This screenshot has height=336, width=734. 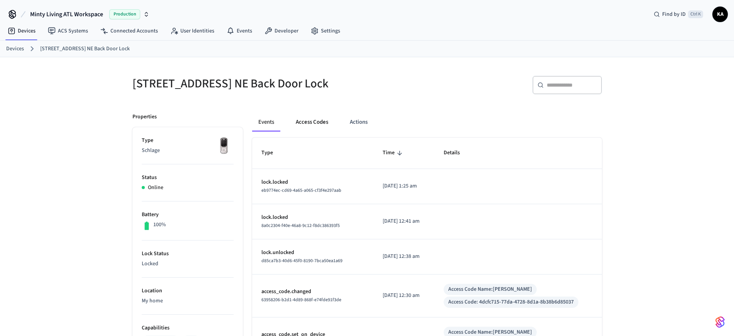 What do you see at coordinates (159, 224) in the screenshot?
I see `p: 100%` at bounding box center [159, 224].